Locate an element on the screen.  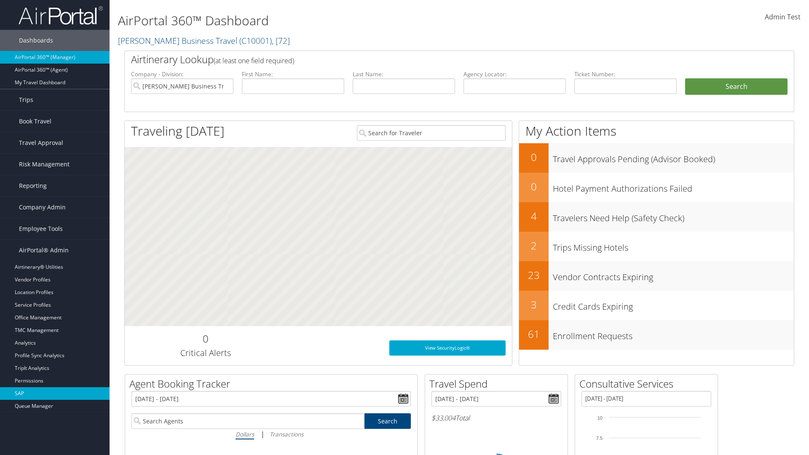
span: $33,004 is located at coordinates (443, 418).